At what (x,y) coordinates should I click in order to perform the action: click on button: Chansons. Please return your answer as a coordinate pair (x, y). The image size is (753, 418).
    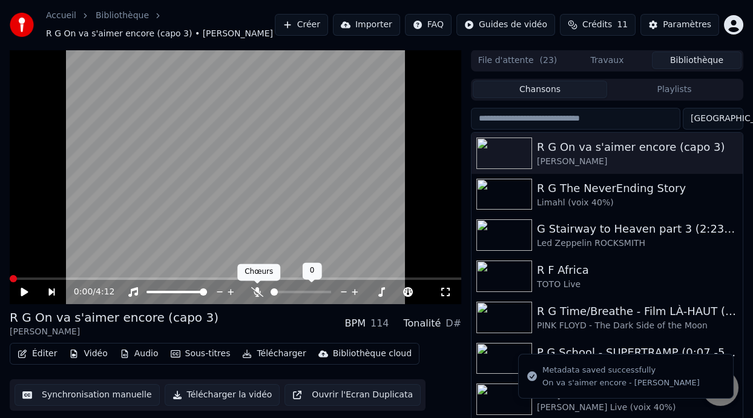
    Looking at the image, I should click on (540, 89).